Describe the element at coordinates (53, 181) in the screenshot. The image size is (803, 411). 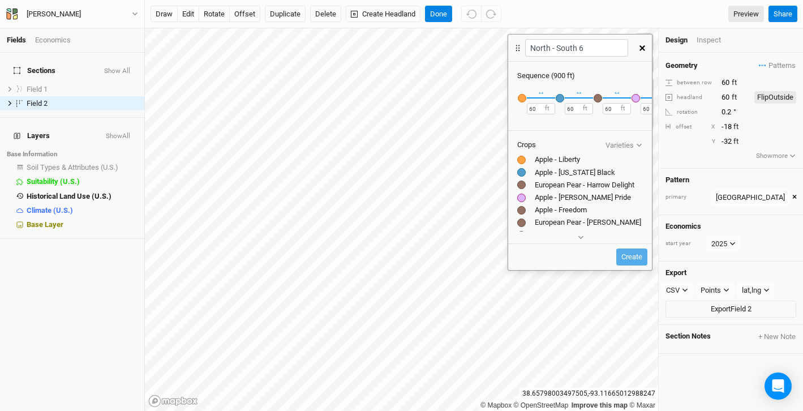
I see `span: Suitability (U.S.)` at that location.